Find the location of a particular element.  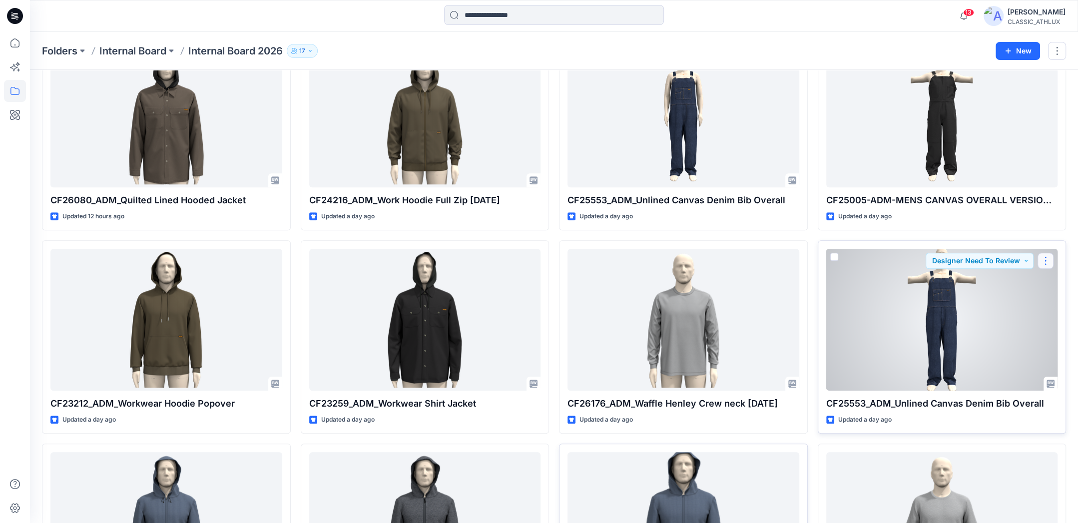

a: CF24216_ADM_Work Hoodie Full Zip 01OCT25 is located at coordinates (425, 116).